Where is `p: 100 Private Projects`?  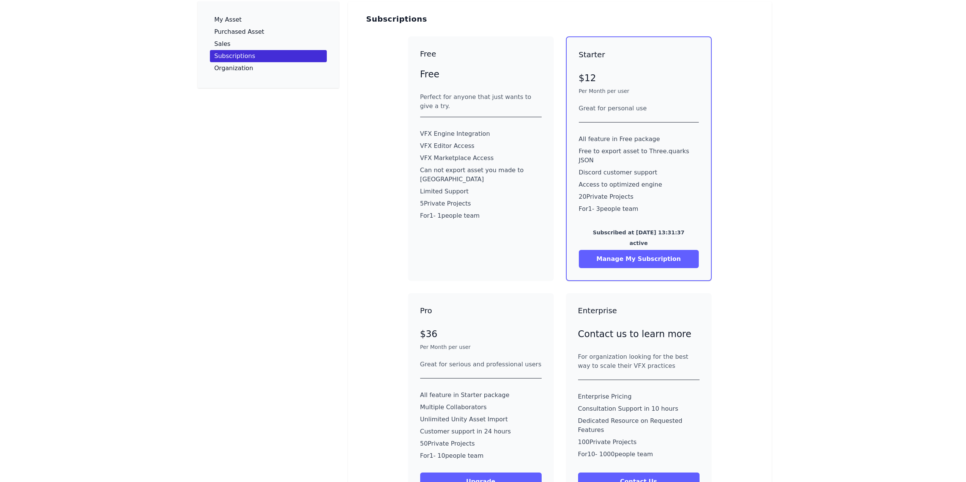
p: 100 Private Projects is located at coordinates (639, 442).